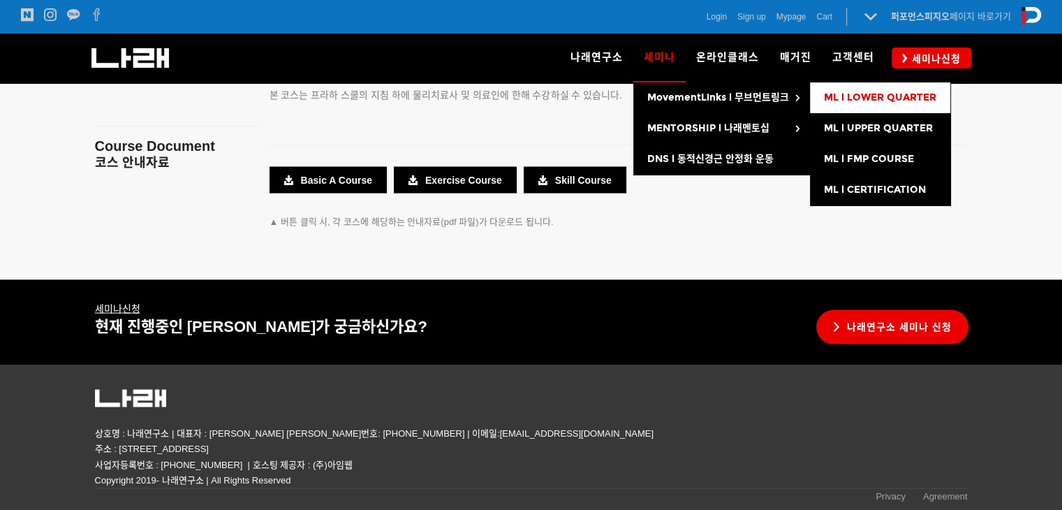 The width and height of the screenshot is (1062, 510). I want to click on a: Exercise Course, so click(455, 179).